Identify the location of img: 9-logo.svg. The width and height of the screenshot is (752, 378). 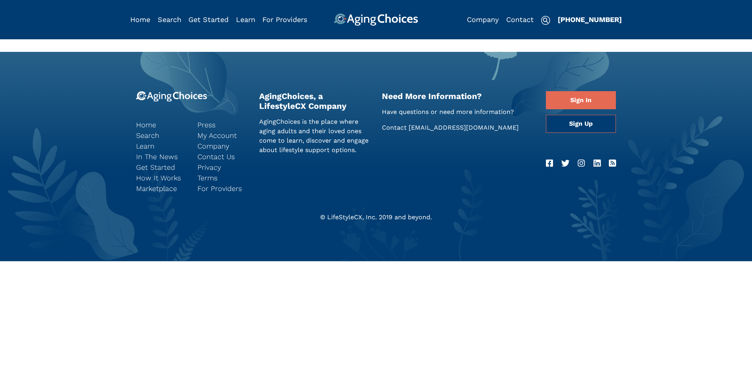
(171, 96).